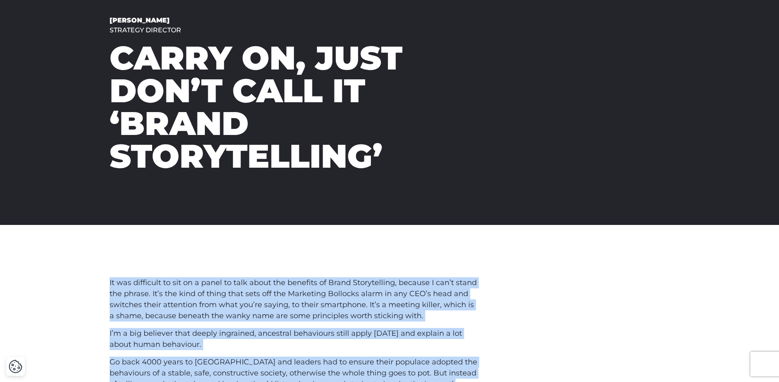 The image size is (779, 382). Describe the element at coordinates (270, 107) in the screenshot. I see `h1: Carry On, Just Don’t Call It ‘Brand Storytelling’` at that location.